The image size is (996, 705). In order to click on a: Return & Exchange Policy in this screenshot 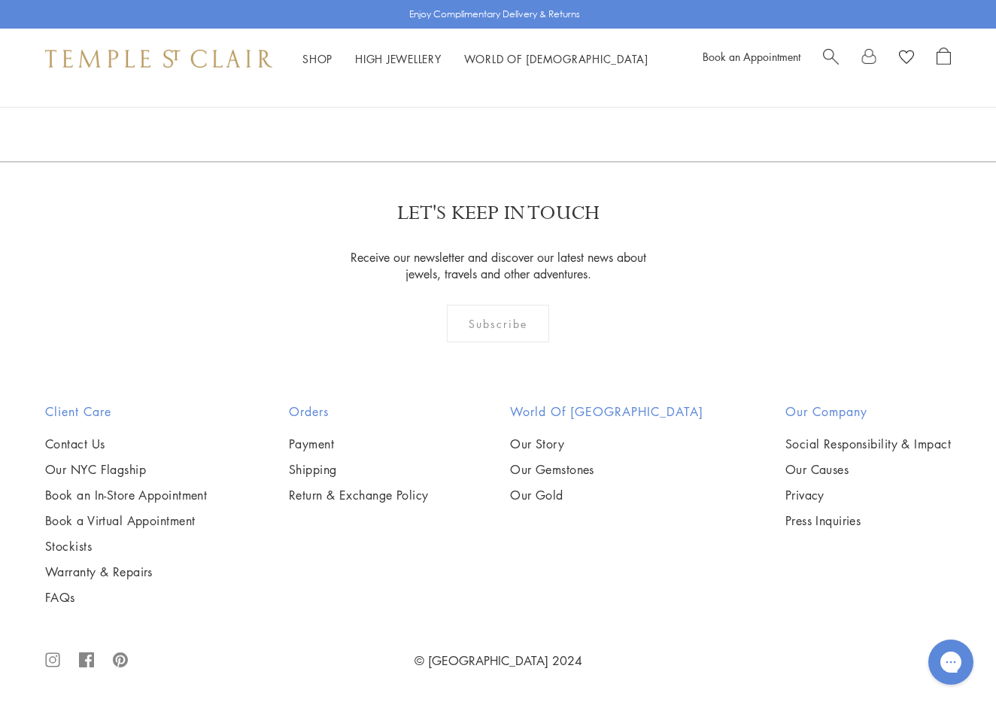, I will do `click(359, 495)`.